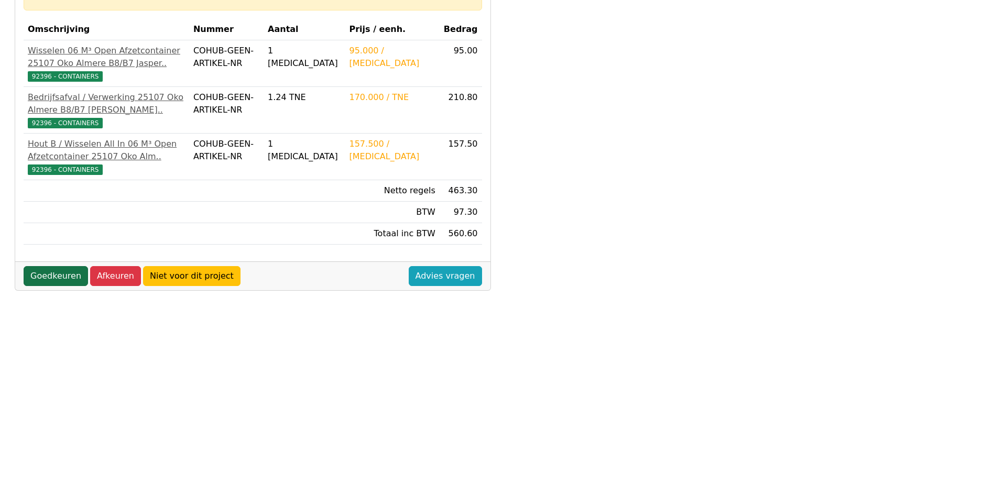 The width and height of the screenshot is (994, 484). I want to click on td: 463.30, so click(461, 191).